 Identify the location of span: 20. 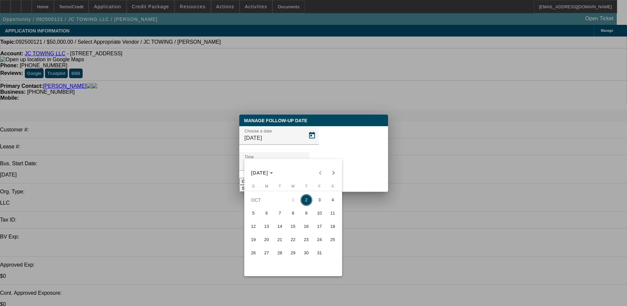
(267, 239).